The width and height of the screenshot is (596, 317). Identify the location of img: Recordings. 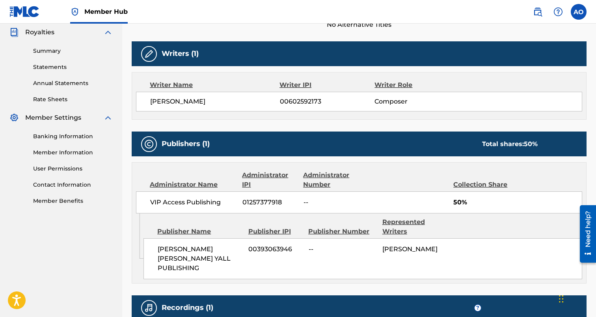
(149, 308).